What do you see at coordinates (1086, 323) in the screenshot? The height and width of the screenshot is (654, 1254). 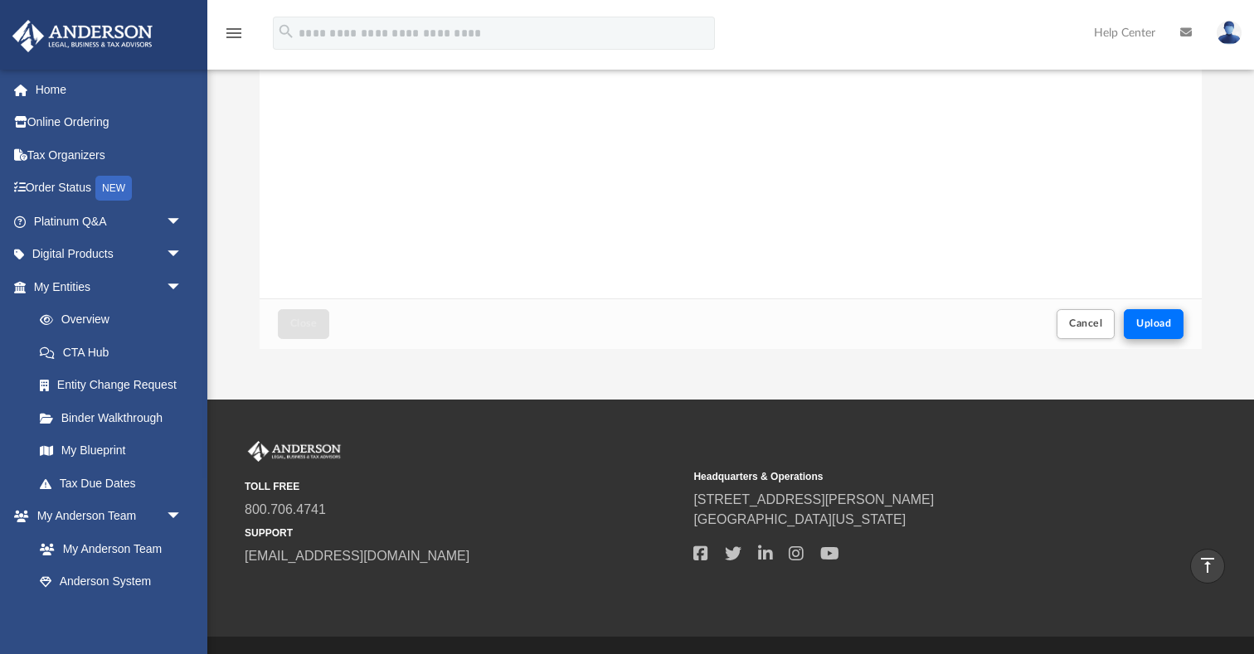 I see `button: Cancel` at bounding box center [1086, 323].